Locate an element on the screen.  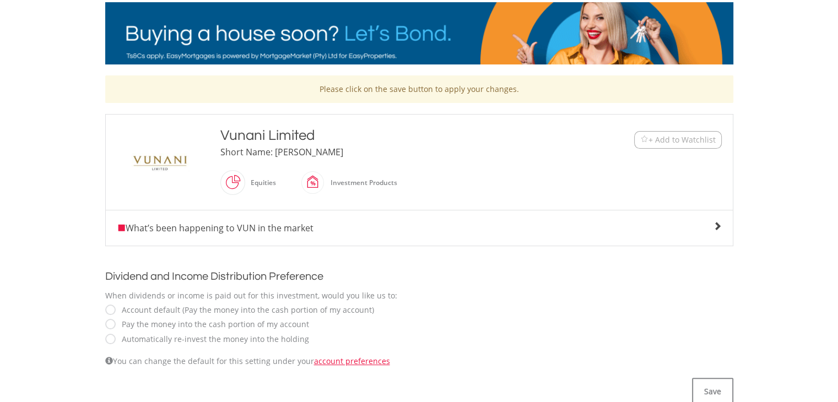
button: Watchlist + Add to Watchlist is located at coordinates (678, 140).